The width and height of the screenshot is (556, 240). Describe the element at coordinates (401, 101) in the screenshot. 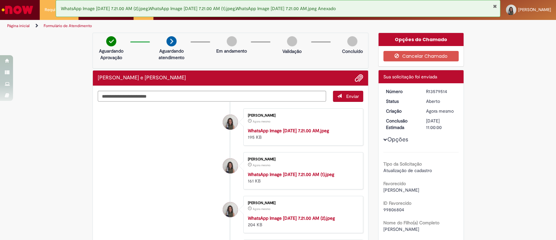

I see `dt: Status` at that location.